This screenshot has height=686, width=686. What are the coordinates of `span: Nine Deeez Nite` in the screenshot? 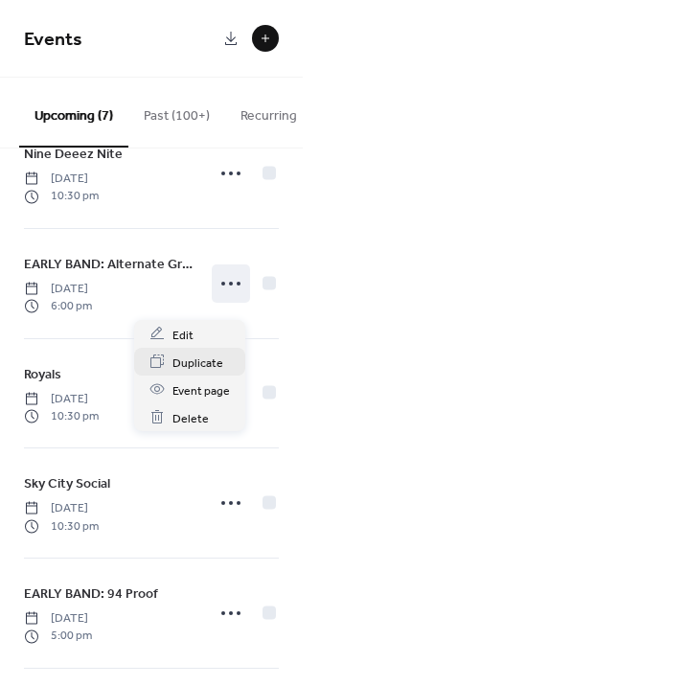 It's located at (73, 154).